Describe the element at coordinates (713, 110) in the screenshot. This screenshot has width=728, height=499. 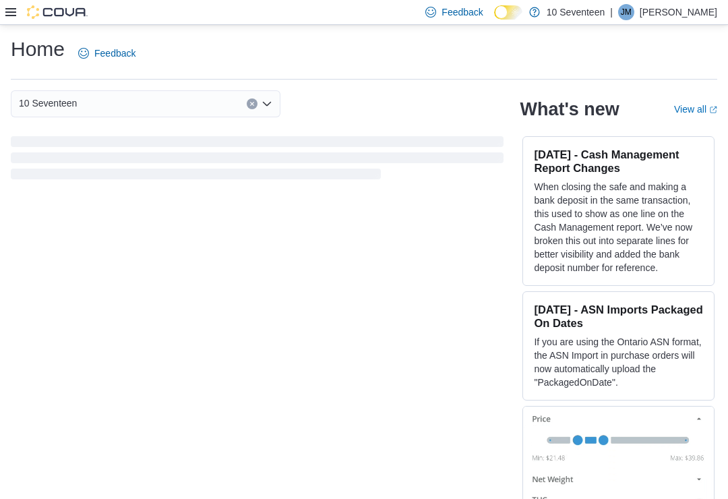
I see `svg: External link` at that location.